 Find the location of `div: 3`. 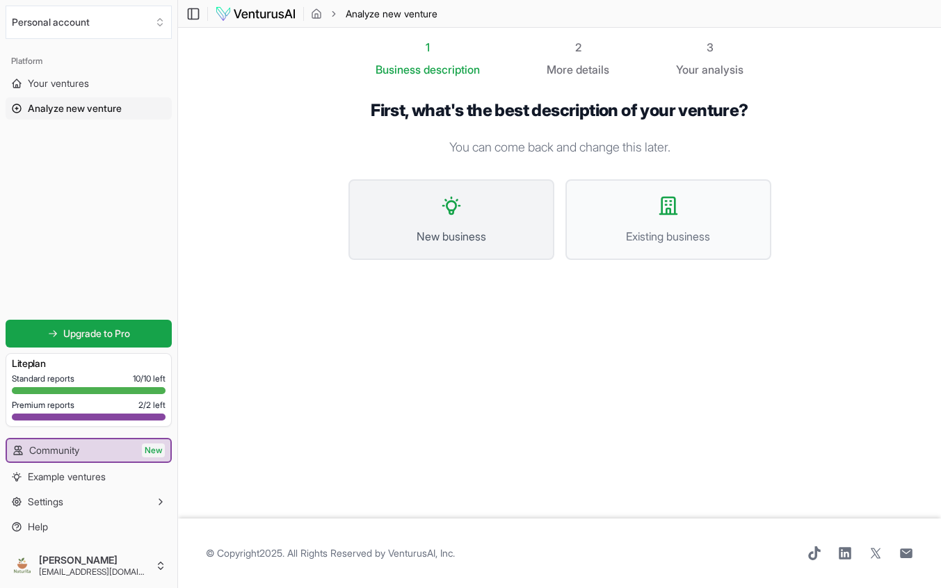

div: 3 is located at coordinates (709, 47).